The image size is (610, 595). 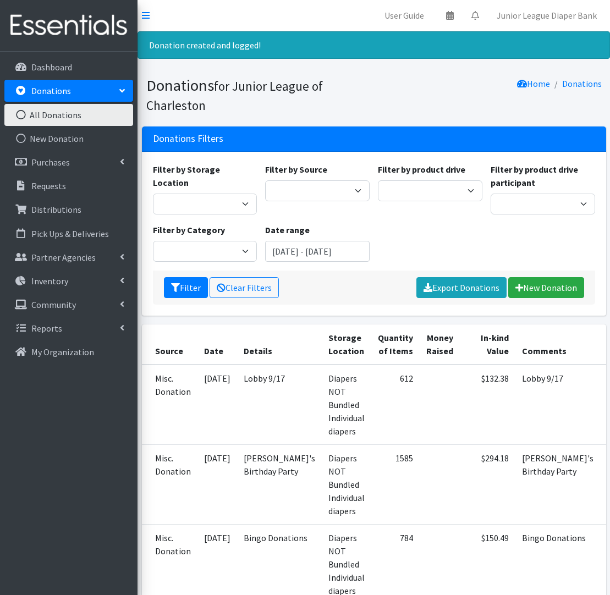 What do you see at coordinates (51, 162) in the screenshot?
I see `p: Purchases` at bounding box center [51, 162].